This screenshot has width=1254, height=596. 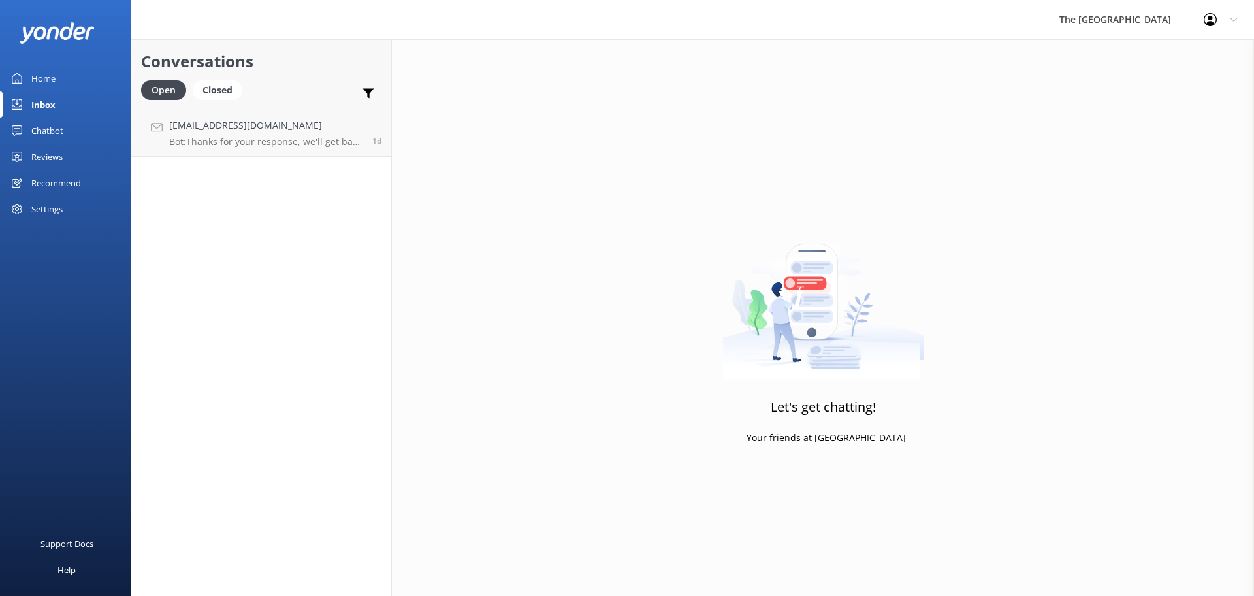 I want to click on div: Inbox, so click(x=43, y=105).